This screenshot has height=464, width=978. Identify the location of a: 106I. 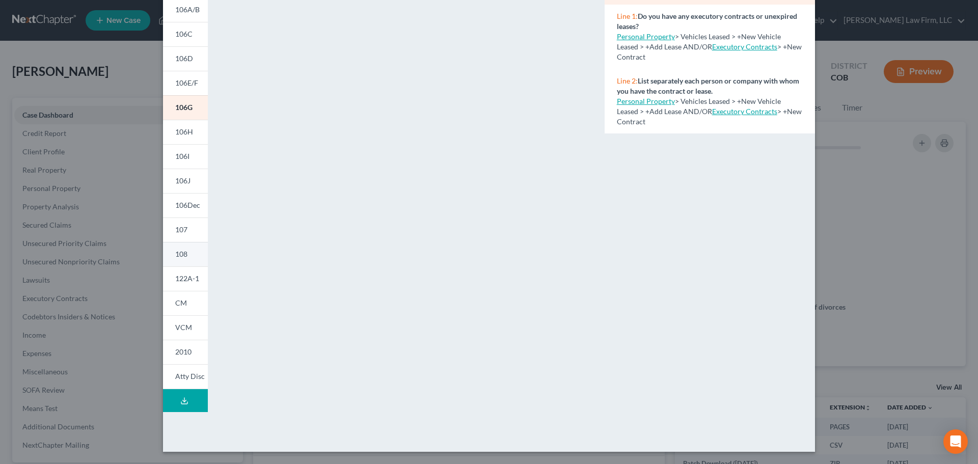
(185, 156).